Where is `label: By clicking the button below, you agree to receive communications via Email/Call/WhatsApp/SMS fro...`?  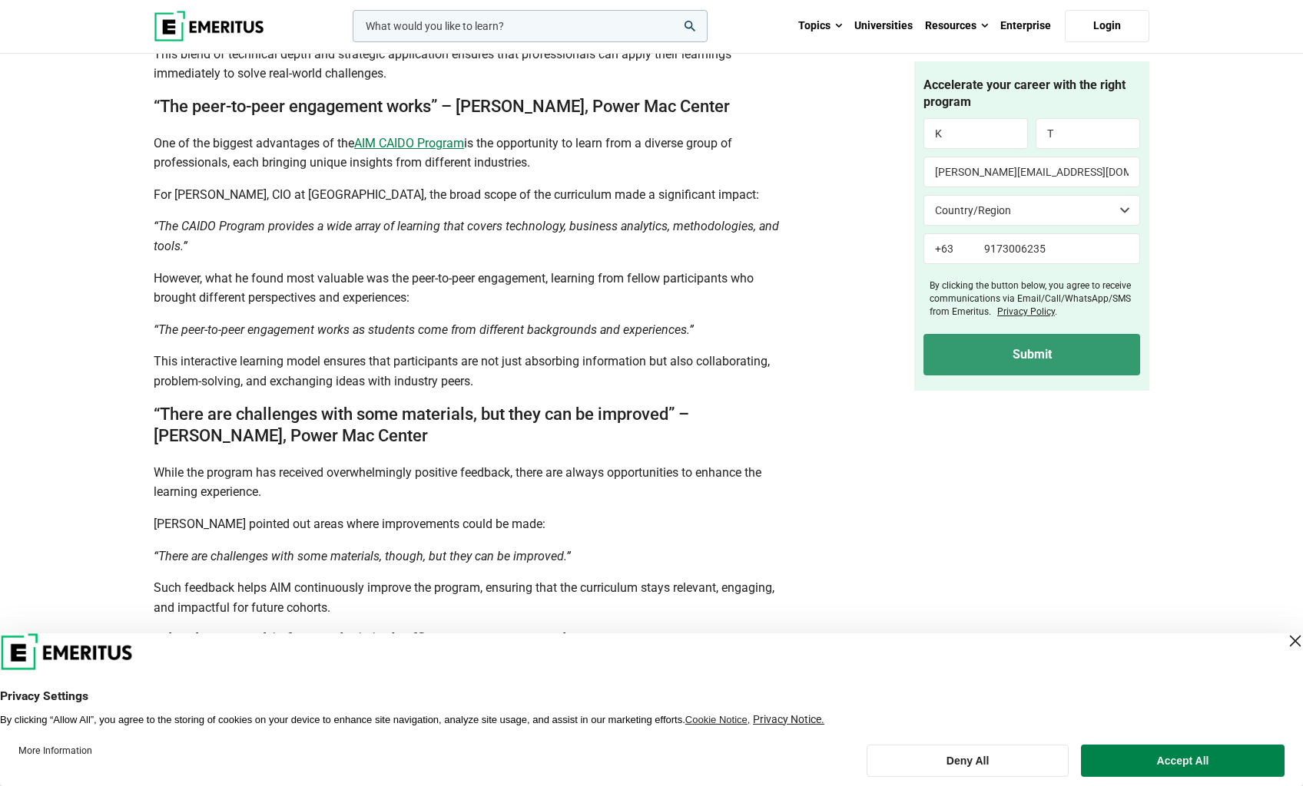 label: By clicking the button below, you agree to receive communications via Email/Call/WhatsApp/SMS fro... is located at coordinates (1035, 300).